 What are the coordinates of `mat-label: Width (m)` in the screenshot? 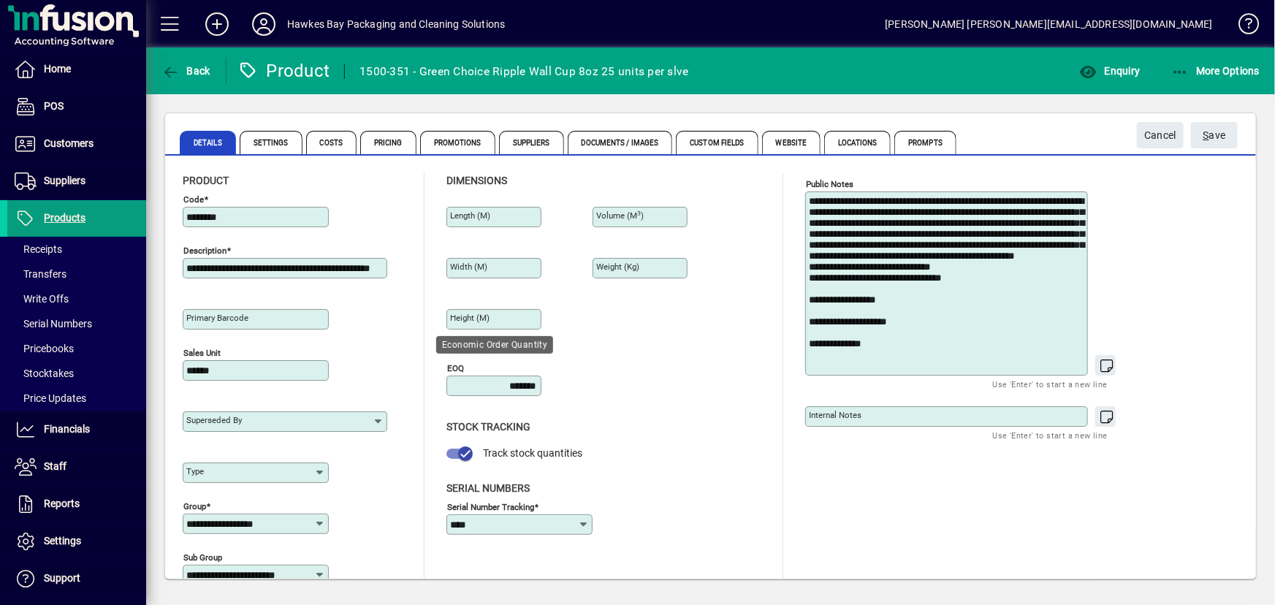 It's located at (468, 267).